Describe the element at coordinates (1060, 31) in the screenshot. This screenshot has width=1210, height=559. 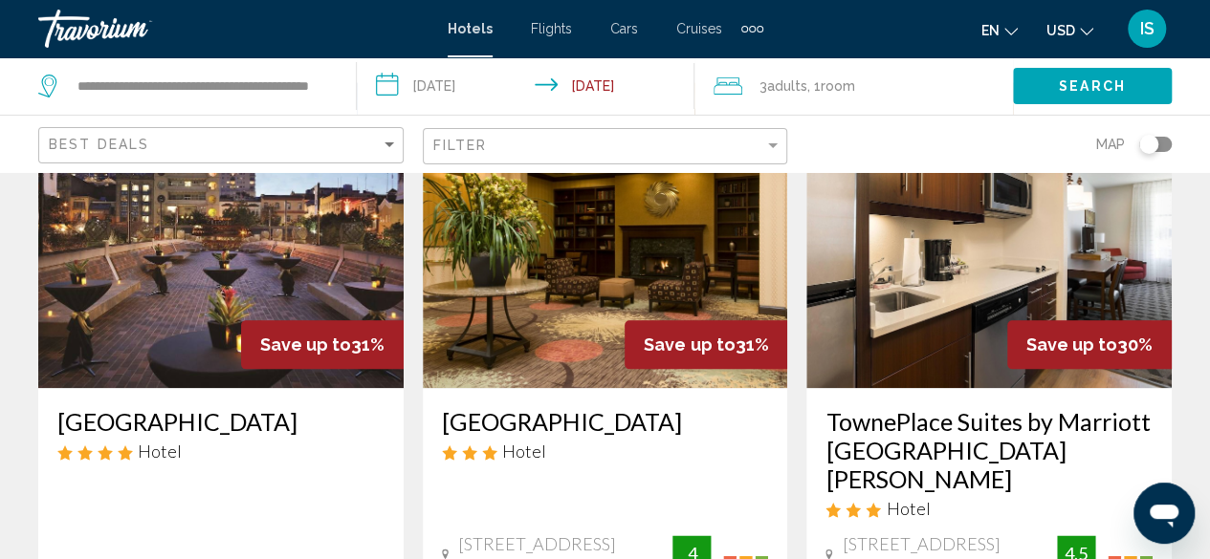
I see `span: USD` at that location.